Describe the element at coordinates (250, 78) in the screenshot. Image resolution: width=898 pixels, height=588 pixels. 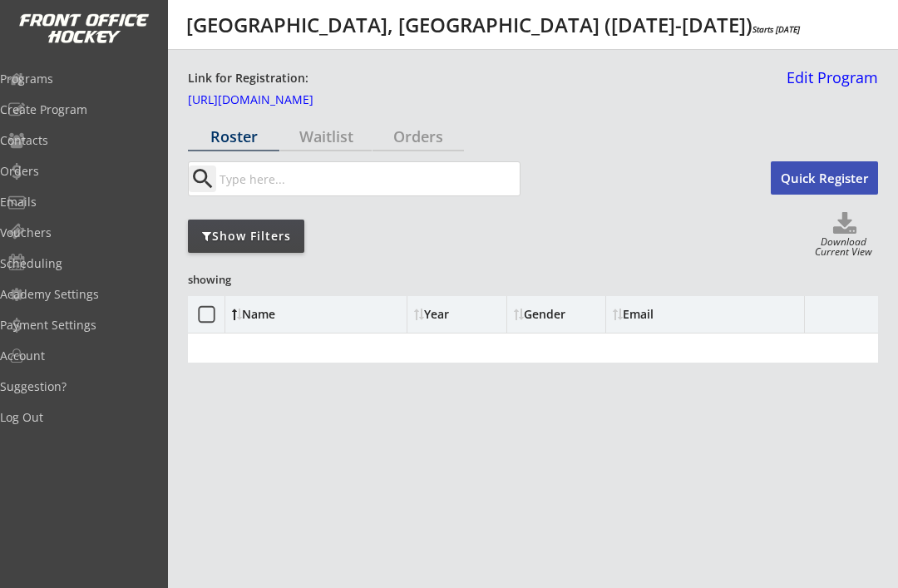
I see `div: Link for Registration:` at that location.